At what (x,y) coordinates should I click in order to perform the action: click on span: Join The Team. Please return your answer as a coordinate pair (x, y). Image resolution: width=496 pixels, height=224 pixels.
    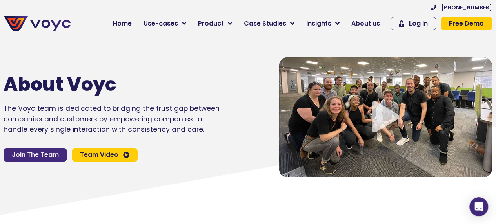
    Looking at the image, I should click on (35, 155).